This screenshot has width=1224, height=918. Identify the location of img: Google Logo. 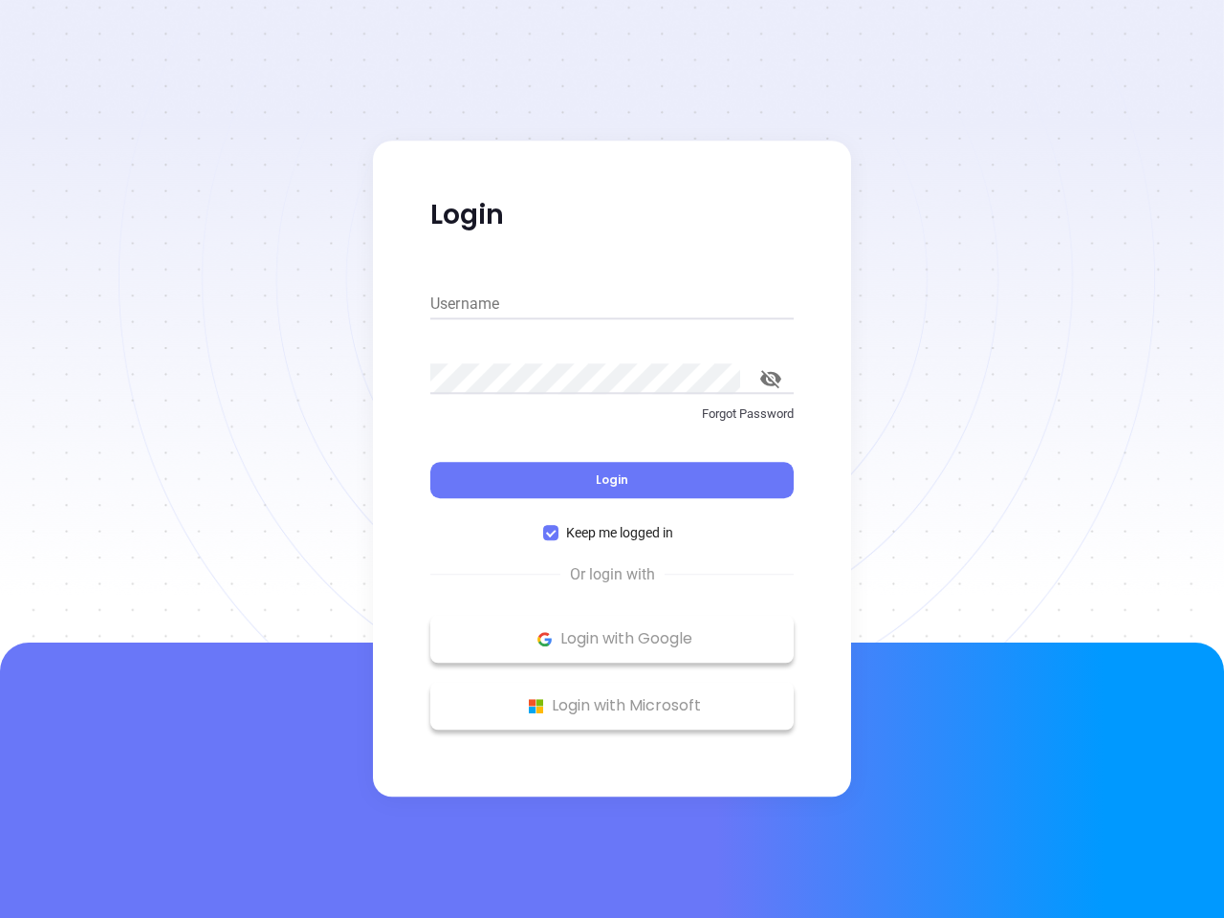
(544, 639).